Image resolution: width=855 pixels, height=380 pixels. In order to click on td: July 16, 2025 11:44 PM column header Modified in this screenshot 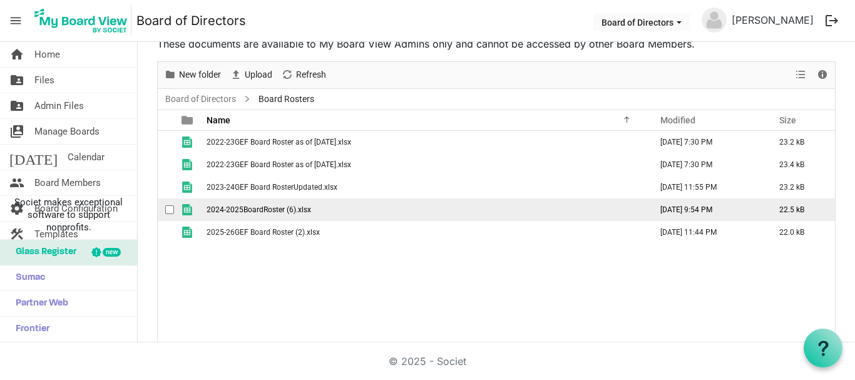, I will do `click(707, 232)`.